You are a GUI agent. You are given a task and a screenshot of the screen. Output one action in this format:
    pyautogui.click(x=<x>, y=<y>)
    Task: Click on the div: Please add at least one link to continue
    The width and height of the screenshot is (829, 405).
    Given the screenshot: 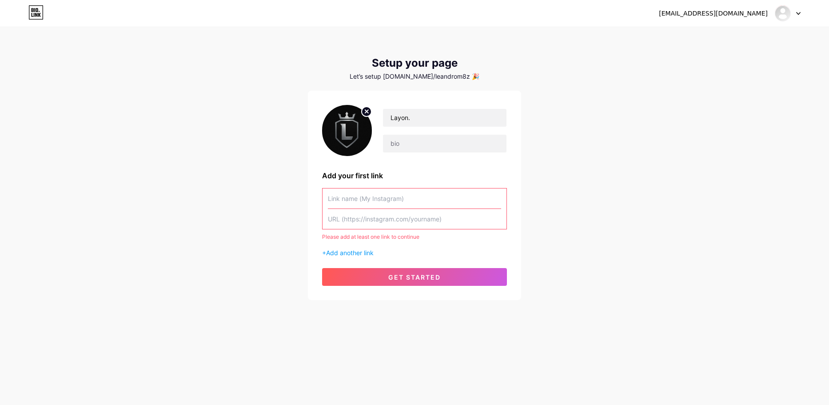 What is the action you would take?
    pyautogui.click(x=414, y=237)
    